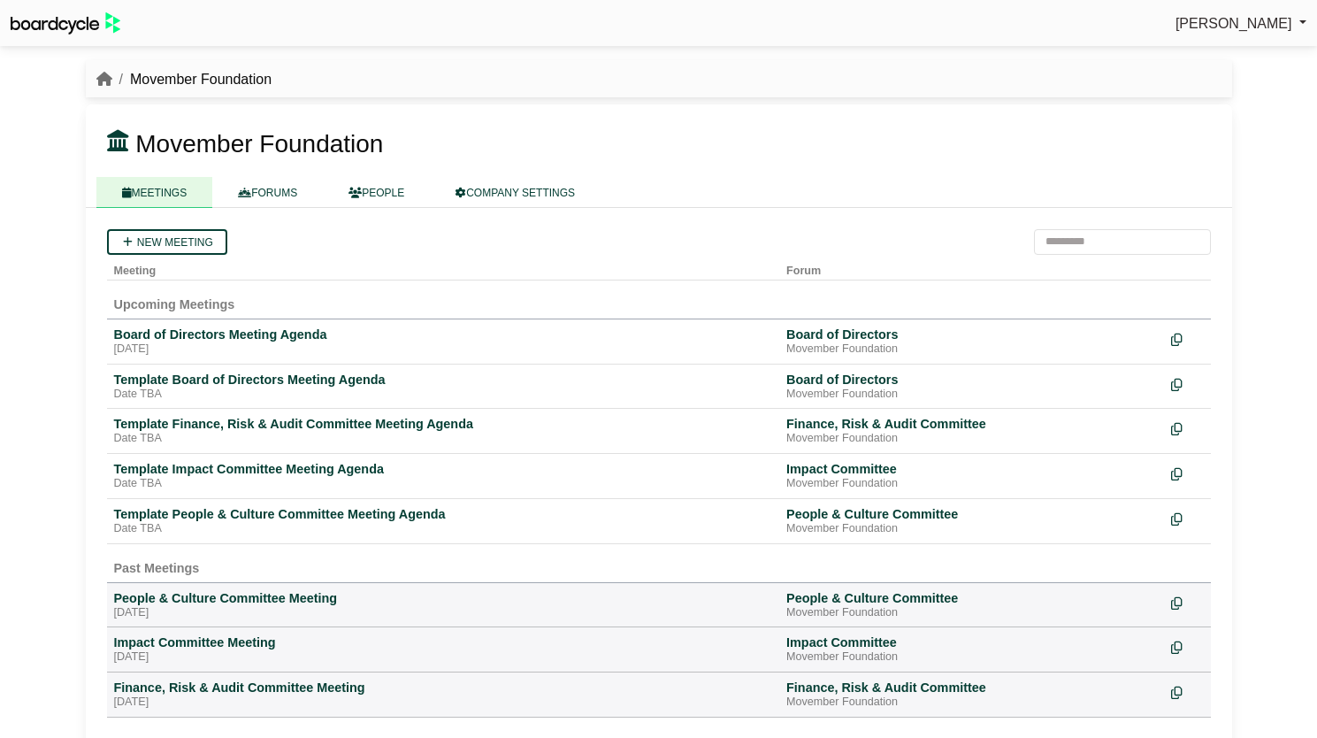 The height and width of the screenshot is (738, 1317). Describe the element at coordinates (65, 23) in the screenshot. I see `img: BoardcycleBlackGreen-aaafeed430059cb809a45853b8cf6d952af9d84e6e89e1f1685b34bfd5cb7d64.svg` at that location.